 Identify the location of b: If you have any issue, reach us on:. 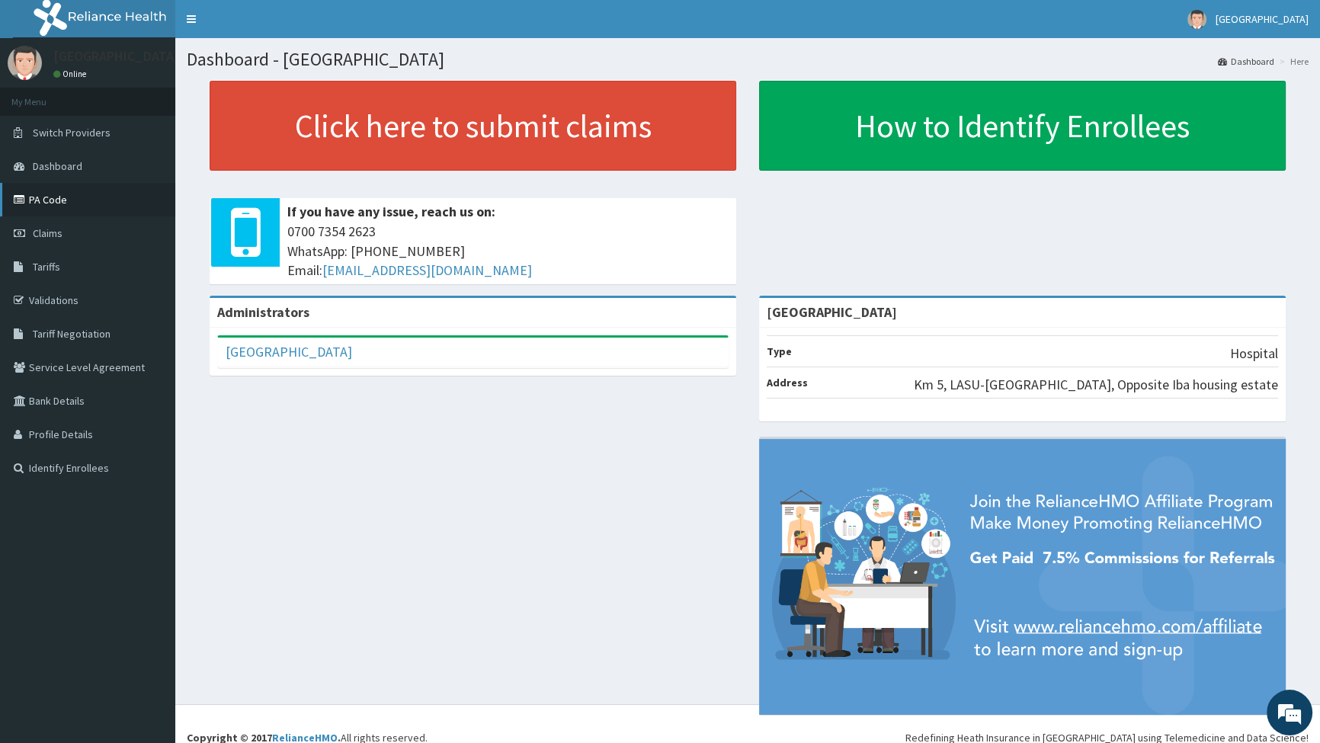
(391, 211).